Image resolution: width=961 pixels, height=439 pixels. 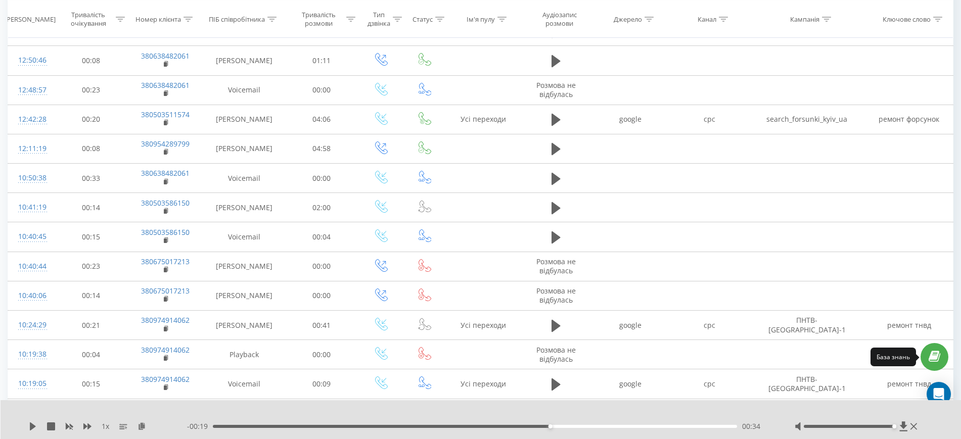 I want to click on div: Ім'я пулу, so click(x=481, y=19).